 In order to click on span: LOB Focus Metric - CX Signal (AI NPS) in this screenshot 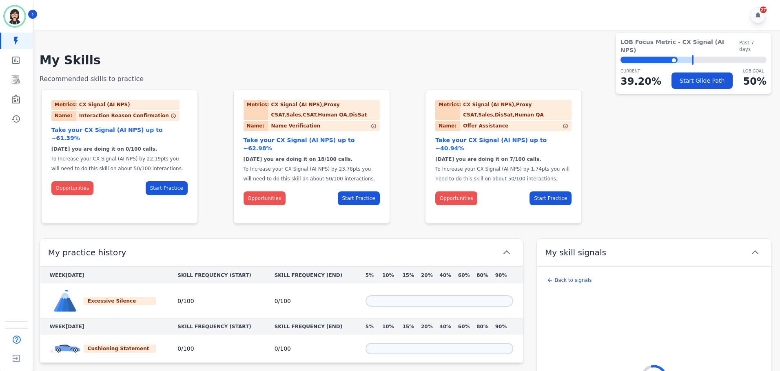, I will do `click(679, 46)`.